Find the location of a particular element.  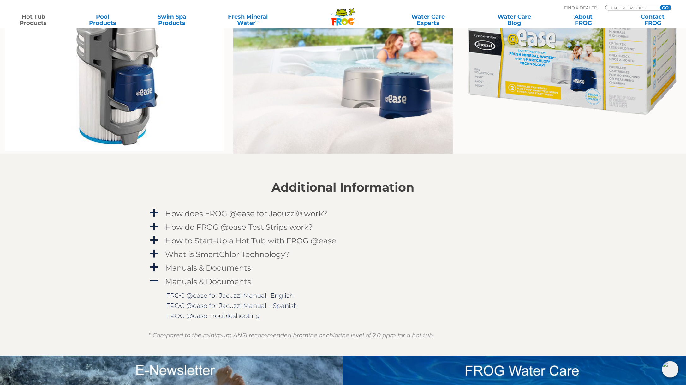

a: A Manuals & Documents is located at coordinates (343, 281).